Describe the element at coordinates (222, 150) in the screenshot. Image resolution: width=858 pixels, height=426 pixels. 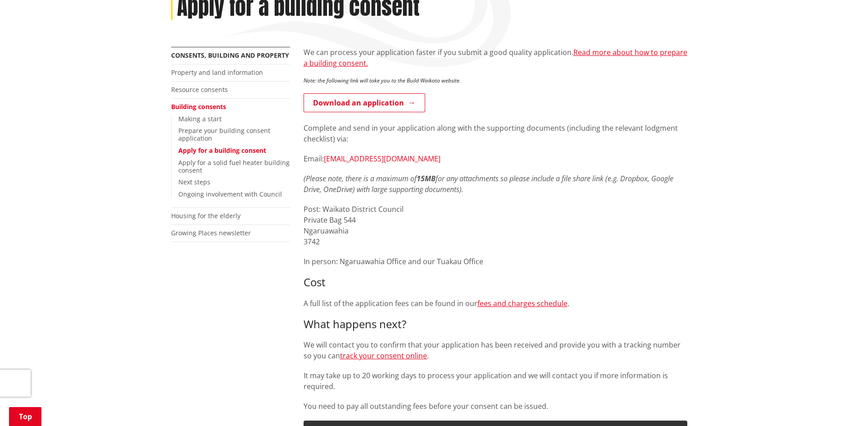
I see `a: Apply for a building consent` at that location.